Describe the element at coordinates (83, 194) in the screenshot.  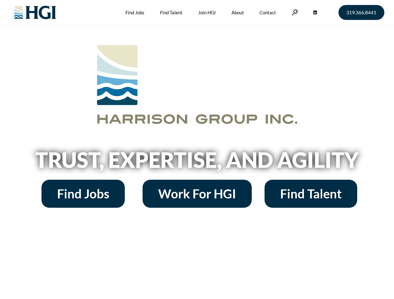
I see `a: Find Jobs` at that location.